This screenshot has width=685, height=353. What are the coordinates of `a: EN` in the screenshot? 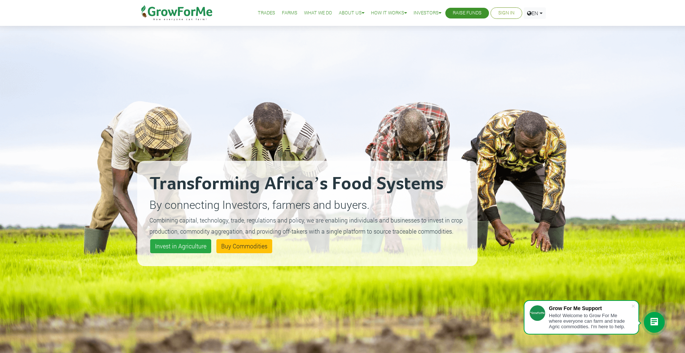 It's located at (535, 13).